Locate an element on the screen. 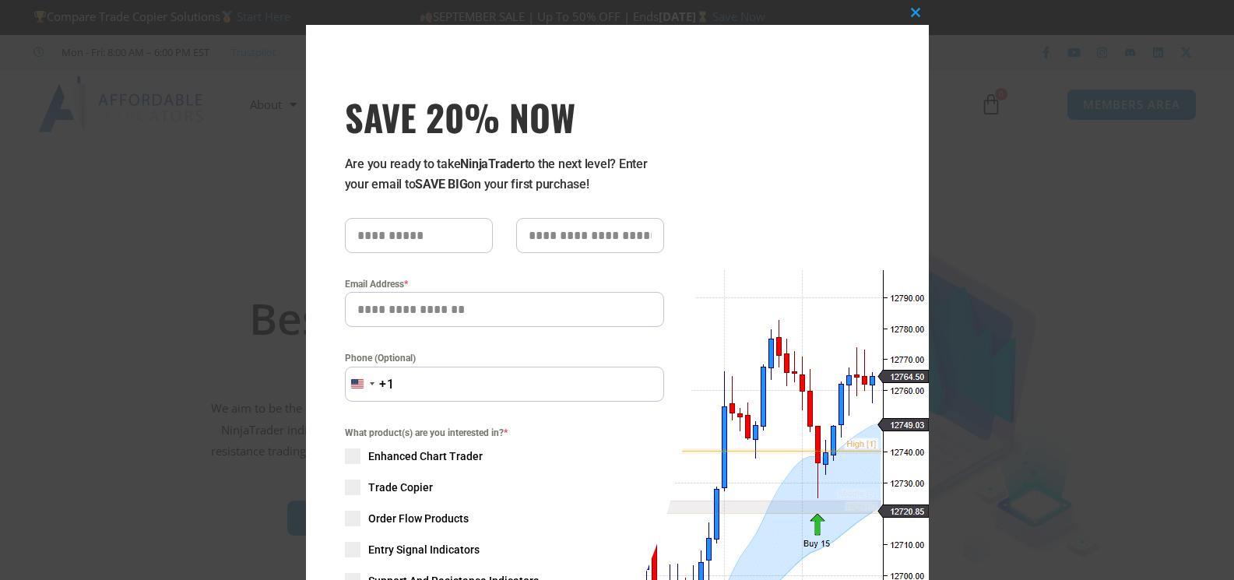 The height and width of the screenshot is (580, 1234). label: Entry Signal Indicators is located at coordinates (505, 550).